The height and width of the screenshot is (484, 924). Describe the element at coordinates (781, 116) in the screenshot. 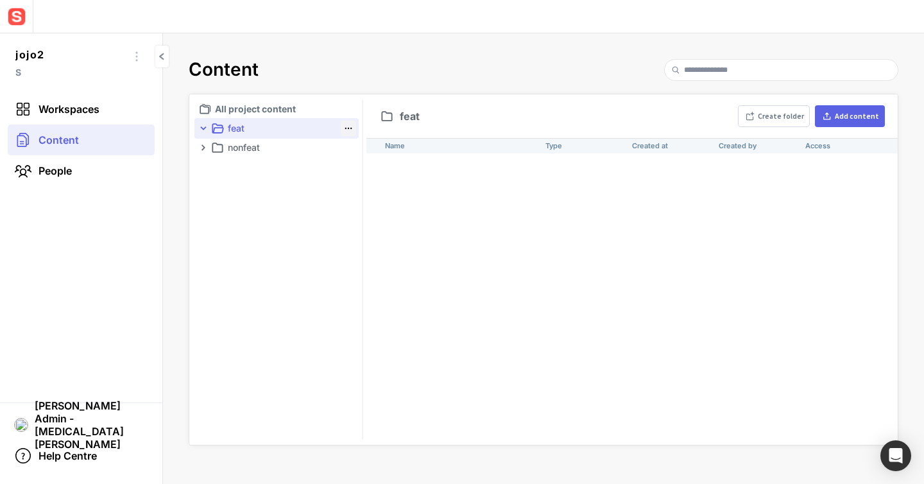

I see `div: Create folder` at that location.